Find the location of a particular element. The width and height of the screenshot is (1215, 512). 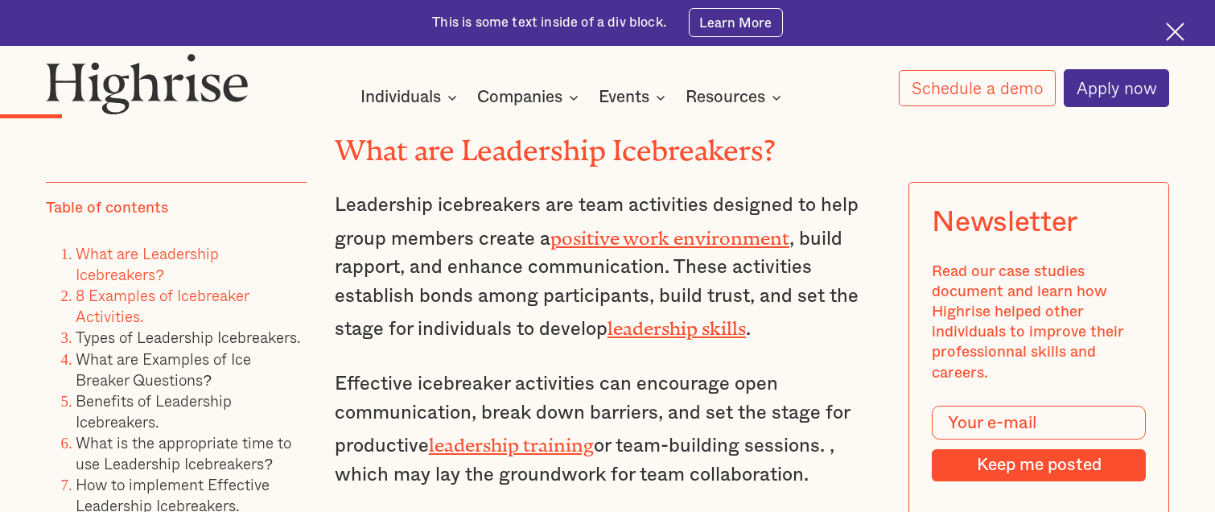

p: Leadership icebreakers are team activities designed to help group members create a , build rappor... is located at coordinates (607, 267).